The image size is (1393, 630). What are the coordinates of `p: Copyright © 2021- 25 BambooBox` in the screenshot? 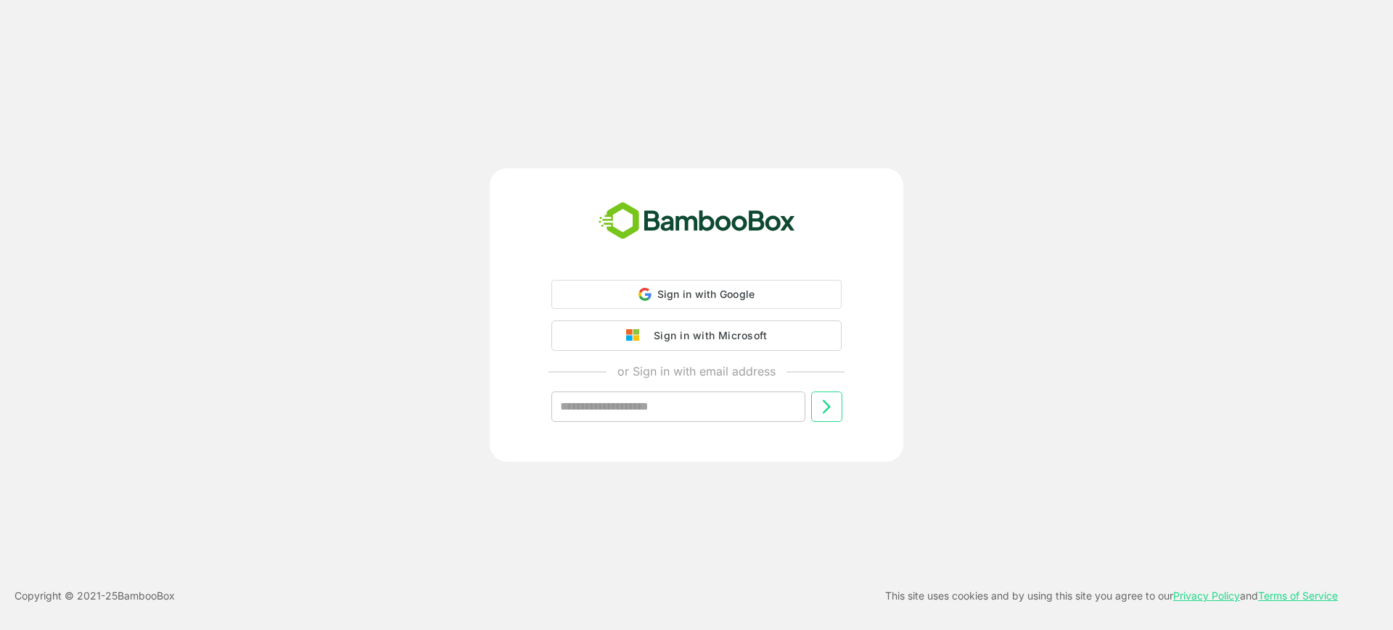 It's located at (94, 596).